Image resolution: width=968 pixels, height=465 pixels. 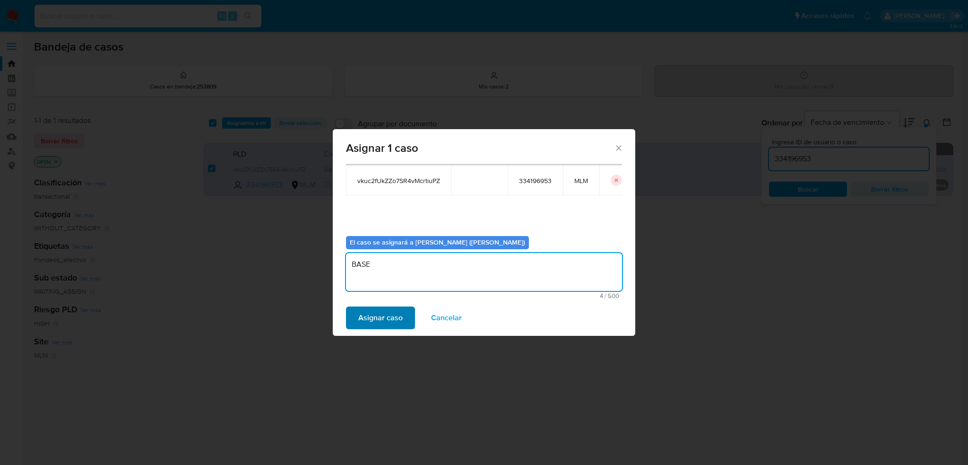 What do you see at coordinates (581, 181) in the screenshot?
I see `span: MLM` at bounding box center [581, 181].